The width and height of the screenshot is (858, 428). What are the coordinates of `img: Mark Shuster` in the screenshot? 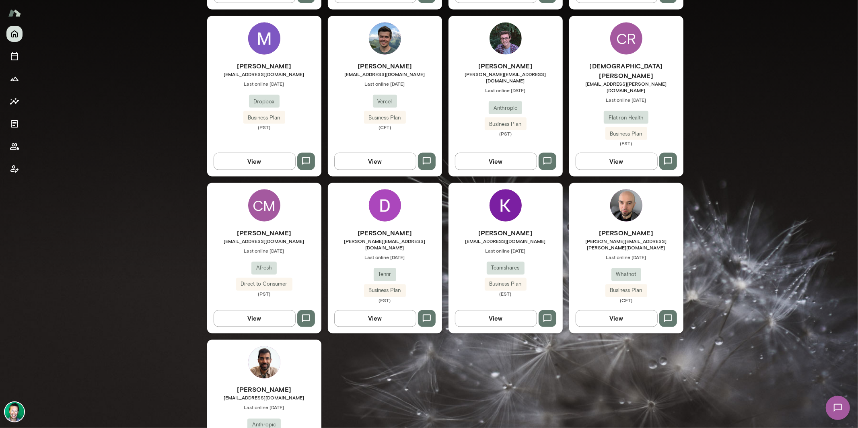 It's located at (264, 39).